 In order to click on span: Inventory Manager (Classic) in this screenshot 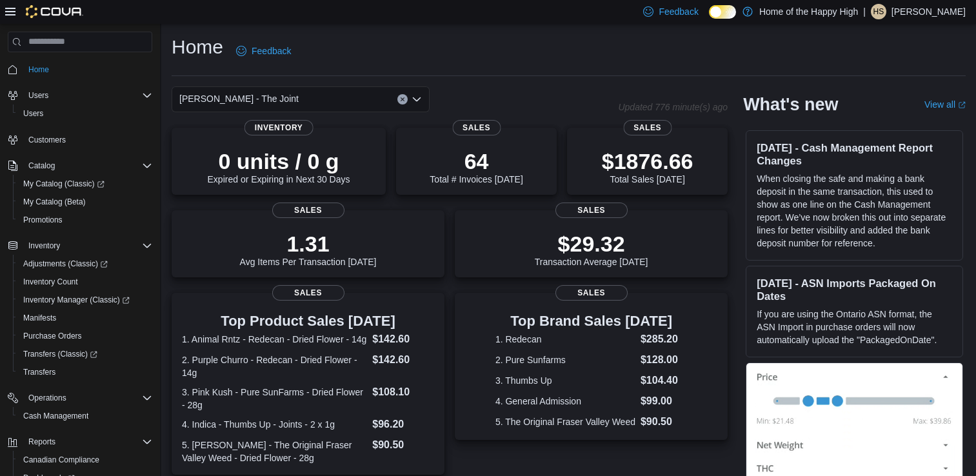, I will do `click(85, 300)`.